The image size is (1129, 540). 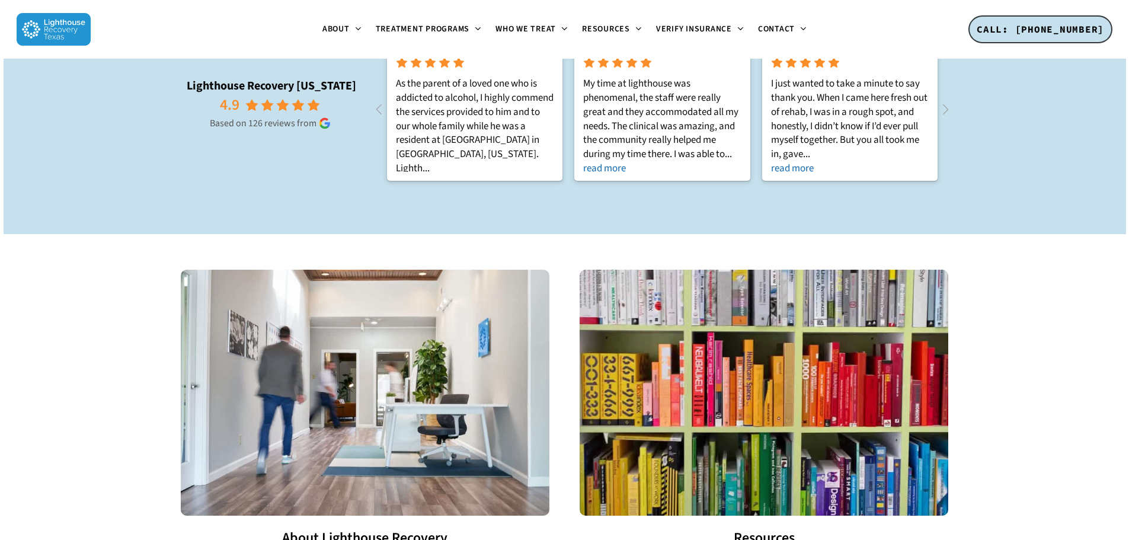 I want to click on rp-review-text: My time at lighthouse was phenomenal, the staff were really great and they accommodated all my ne..., so click(x=662, y=125).